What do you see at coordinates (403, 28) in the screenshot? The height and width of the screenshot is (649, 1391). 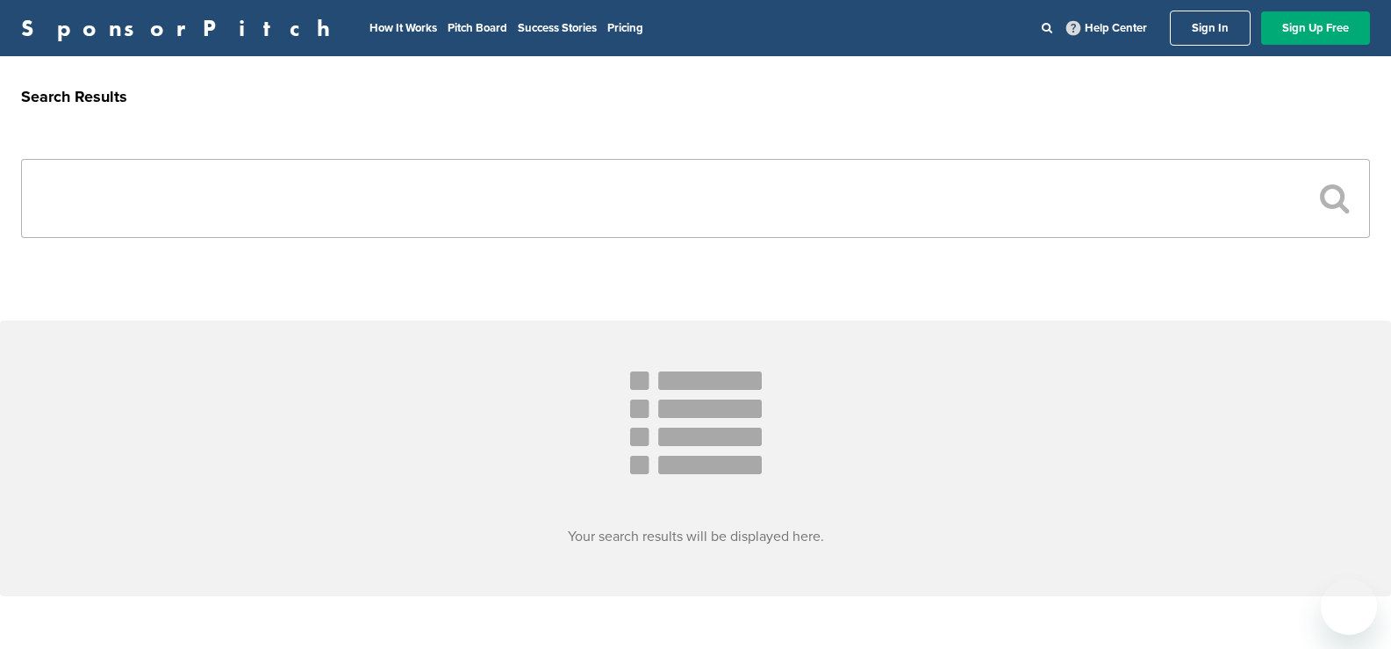 I see `a: How It Works` at bounding box center [403, 28].